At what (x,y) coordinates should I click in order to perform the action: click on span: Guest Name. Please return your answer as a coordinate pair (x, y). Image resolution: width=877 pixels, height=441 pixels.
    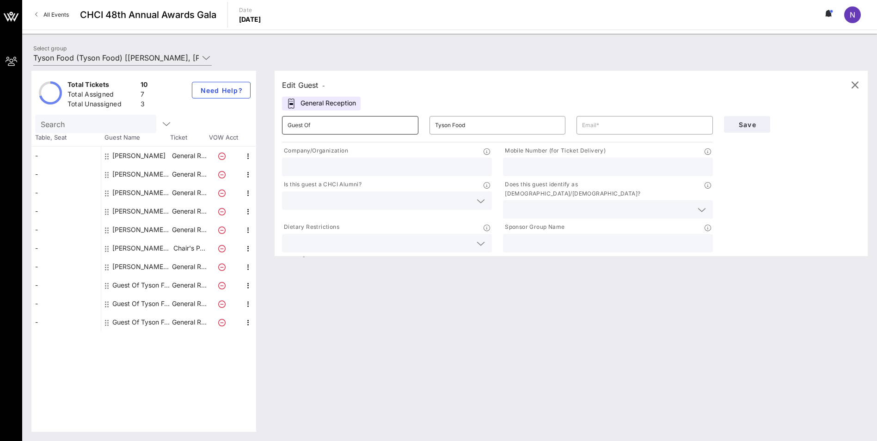
    Looking at the image, I should click on (135, 138).